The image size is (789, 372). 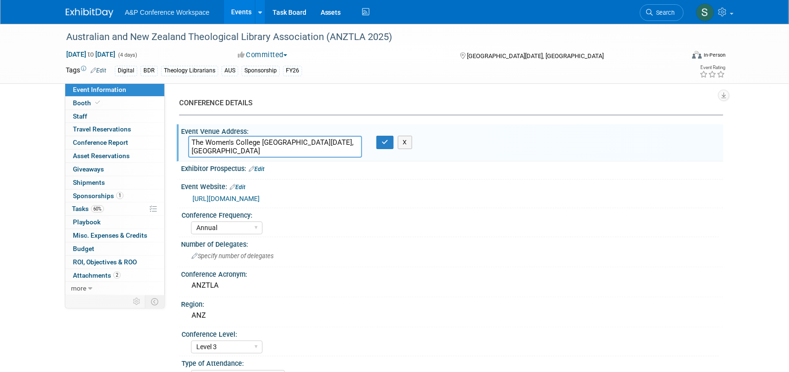 I want to click on div: CONFERENCE DETAILS, so click(x=448, y=103).